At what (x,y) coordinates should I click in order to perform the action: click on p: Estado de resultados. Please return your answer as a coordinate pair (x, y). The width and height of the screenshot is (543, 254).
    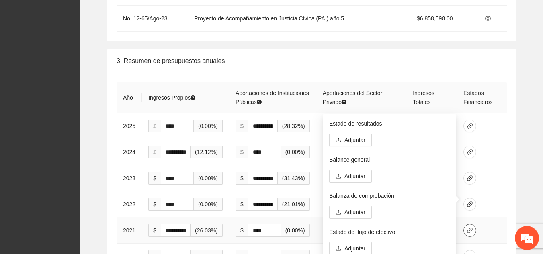
    Looking at the image, I should click on (389, 124).